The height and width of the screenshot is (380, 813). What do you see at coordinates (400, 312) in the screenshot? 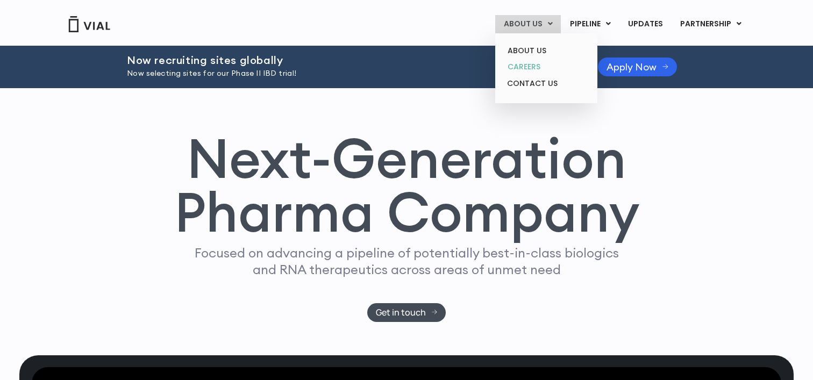
I see `span: Get in touch` at bounding box center [400, 312].